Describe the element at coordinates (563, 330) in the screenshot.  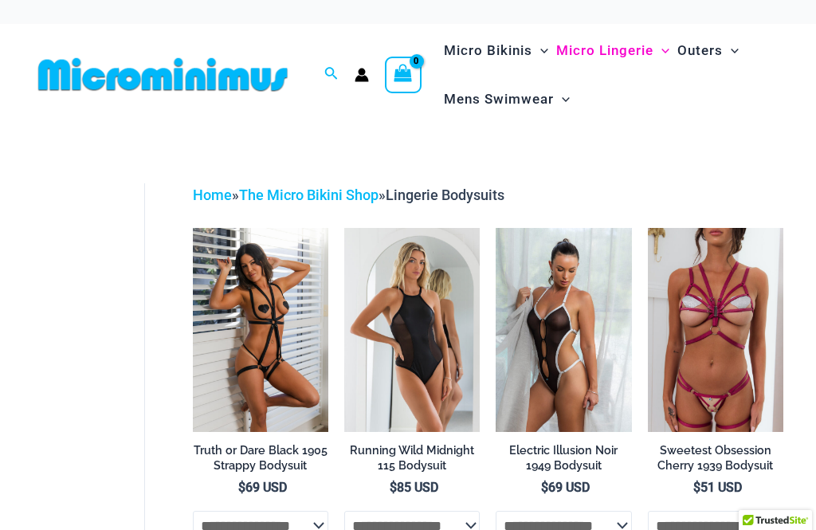
I see `a: Electric Illusion Noir 1949 Bodysuit 03Electric Illusion Noir 1949 Bodysuit 04Electric Illusion N...` at that location.